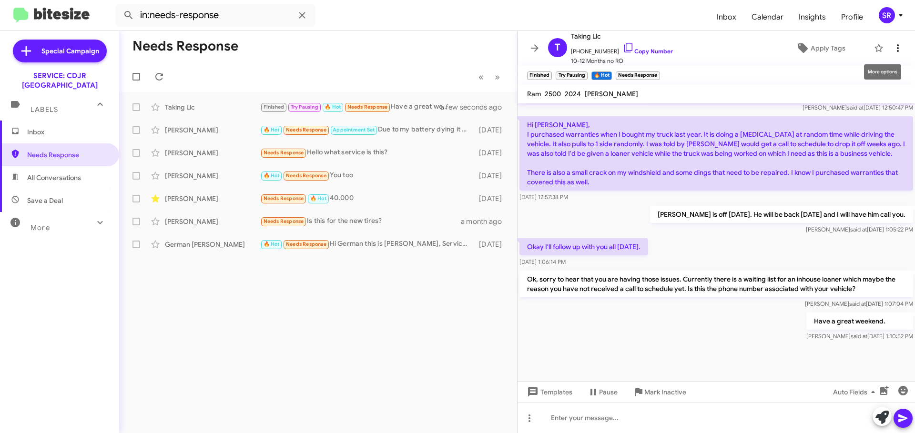  Describe the element at coordinates (354, 130) in the screenshot. I see `span: Appointment Set` at that location.